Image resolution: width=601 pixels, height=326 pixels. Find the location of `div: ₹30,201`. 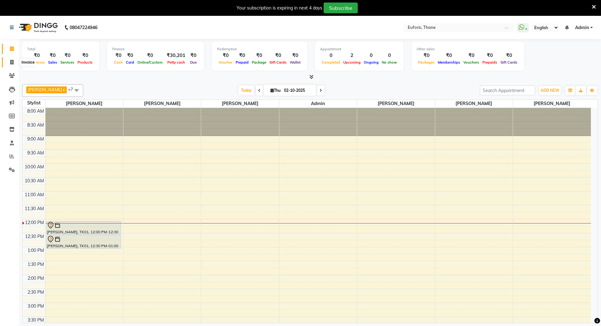

div: ₹30,201 is located at coordinates (176, 55).